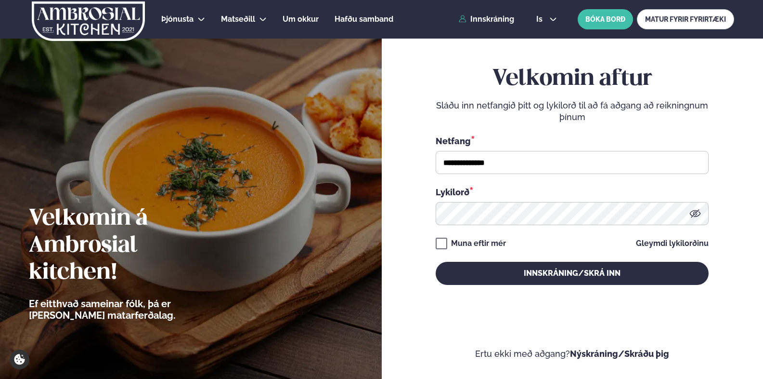  What do you see at coordinates (19, 359) in the screenshot?
I see `a: Cookie settings` at bounding box center [19, 359].